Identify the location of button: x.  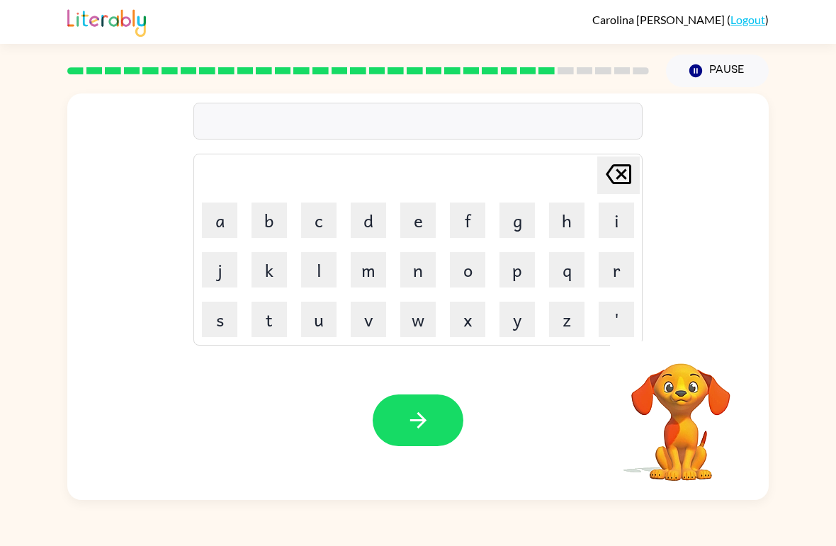
(468, 320).